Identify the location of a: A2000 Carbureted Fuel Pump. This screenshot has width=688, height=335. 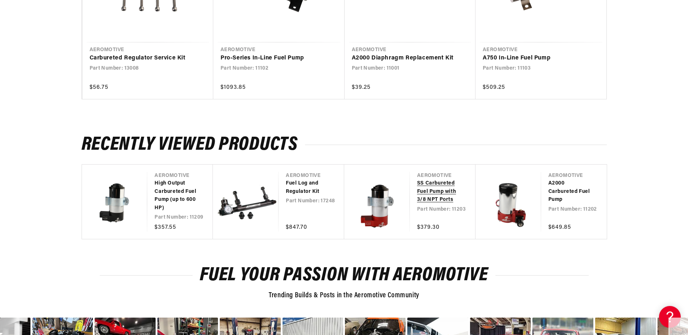
(570, 192).